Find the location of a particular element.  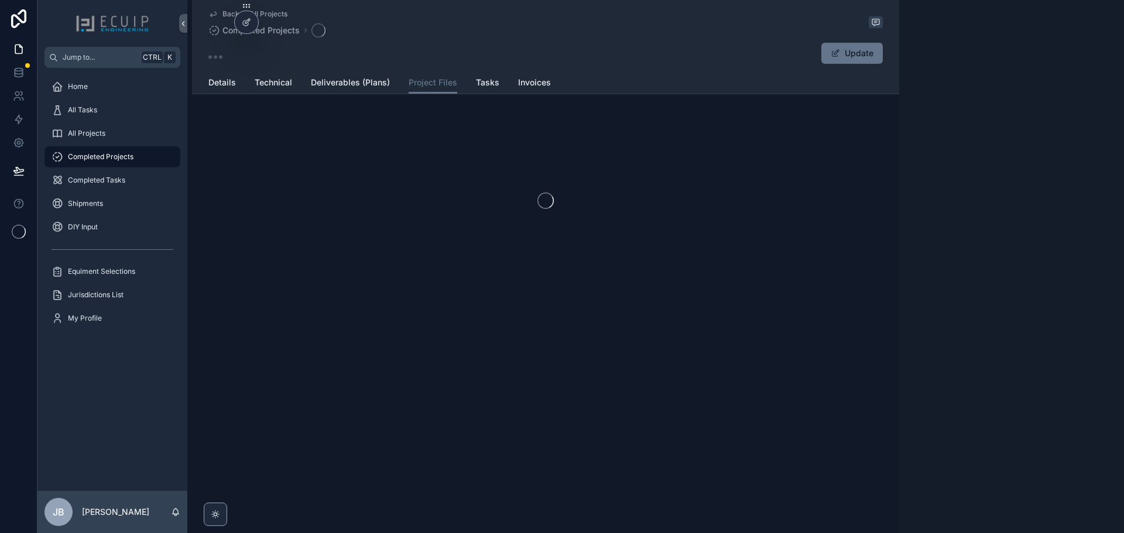

span: Jurisdictions List is located at coordinates (95, 295).